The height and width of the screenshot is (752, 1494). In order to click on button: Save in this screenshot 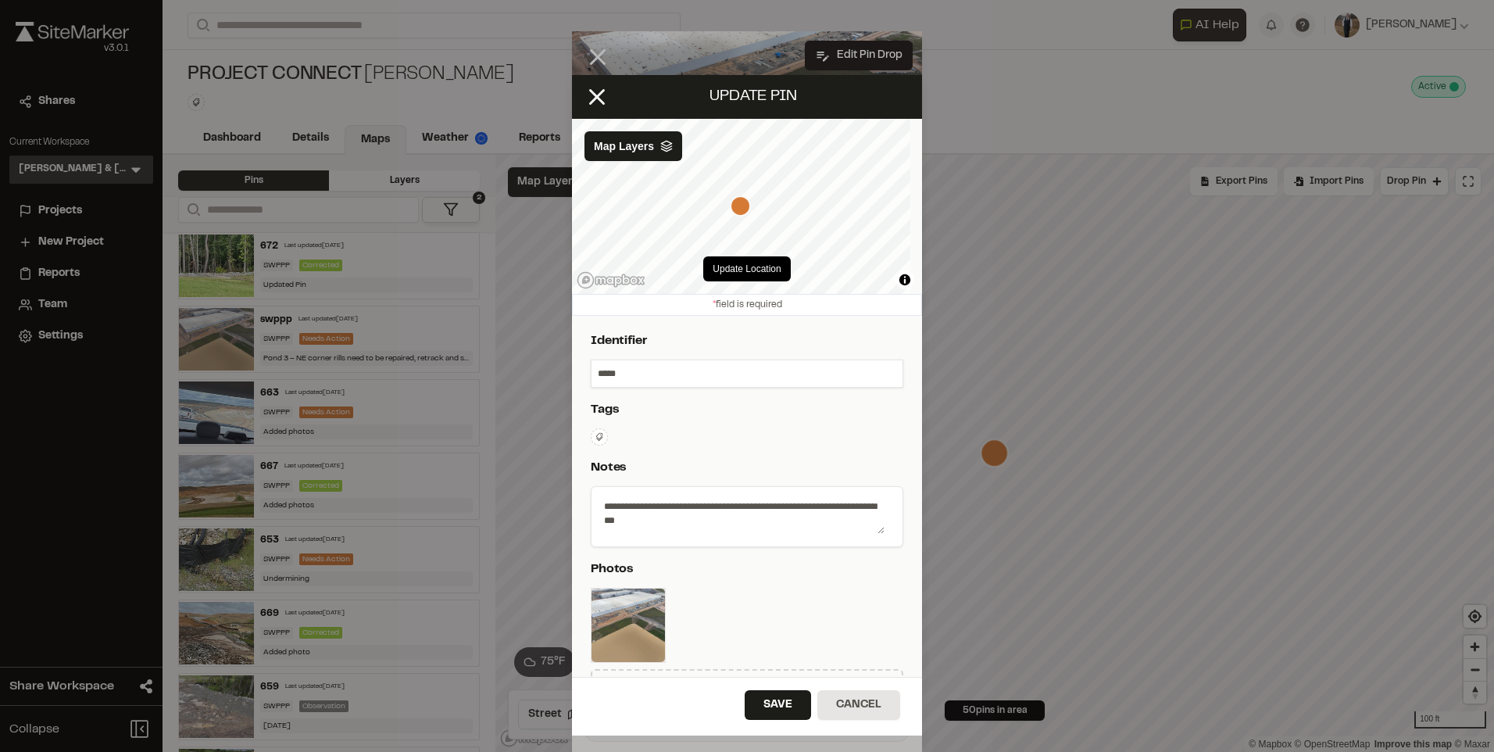, I will do `click(777, 705)`.